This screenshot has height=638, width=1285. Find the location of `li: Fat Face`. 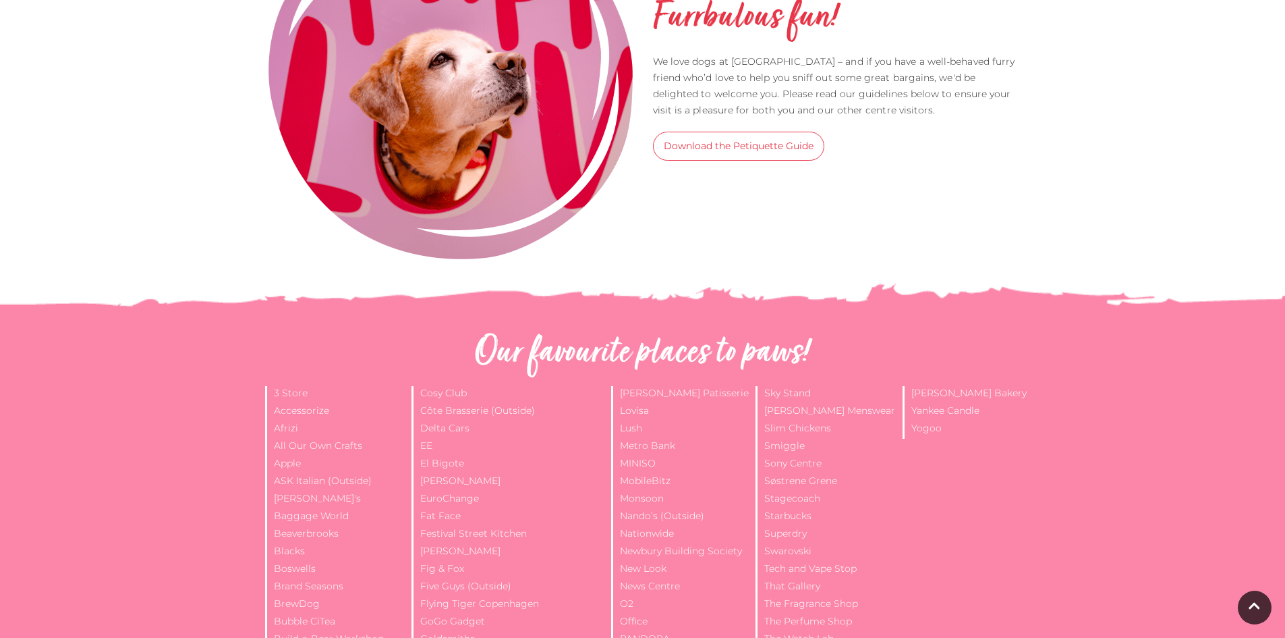

li: Fat Face is located at coordinates (508, 517).